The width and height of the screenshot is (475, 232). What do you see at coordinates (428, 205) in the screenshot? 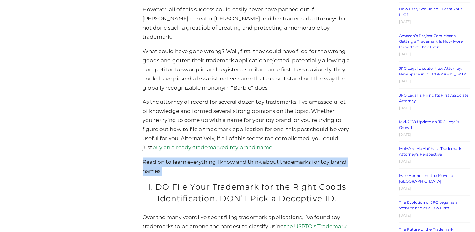
I see `a: The Evolution of JPG Legal as a Website and as a Law Firm` at bounding box center [428, 205].